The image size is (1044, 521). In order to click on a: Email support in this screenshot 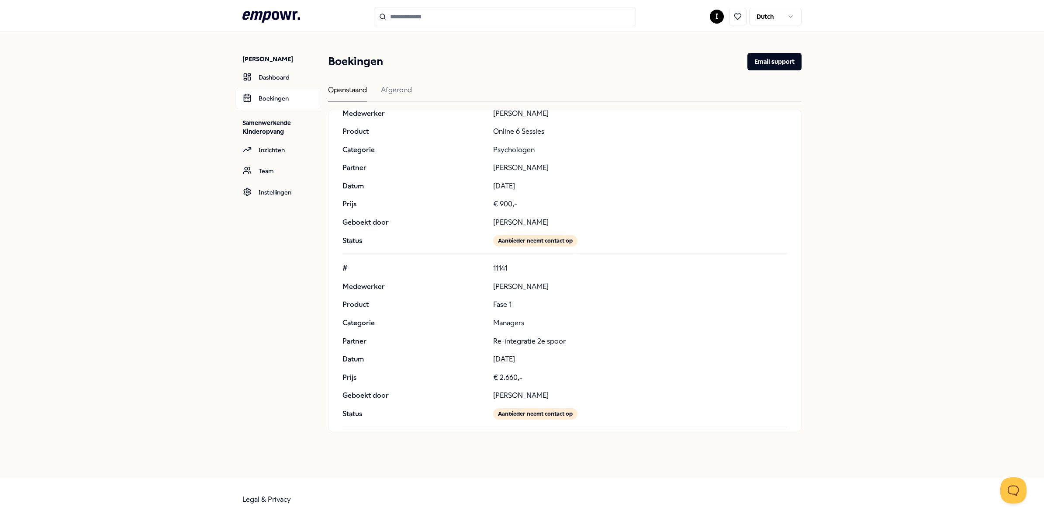, I will do `click(775, 62)`.